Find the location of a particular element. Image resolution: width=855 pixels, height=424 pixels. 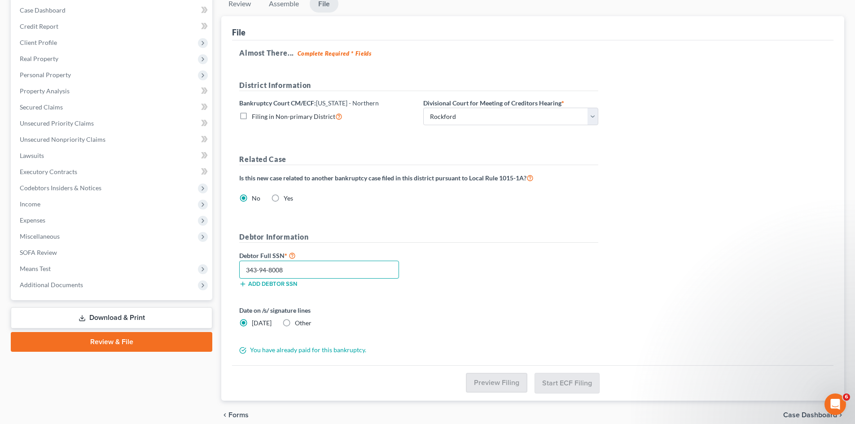

label: Date on /s/ signature lines is located at coordinates (327, 310).